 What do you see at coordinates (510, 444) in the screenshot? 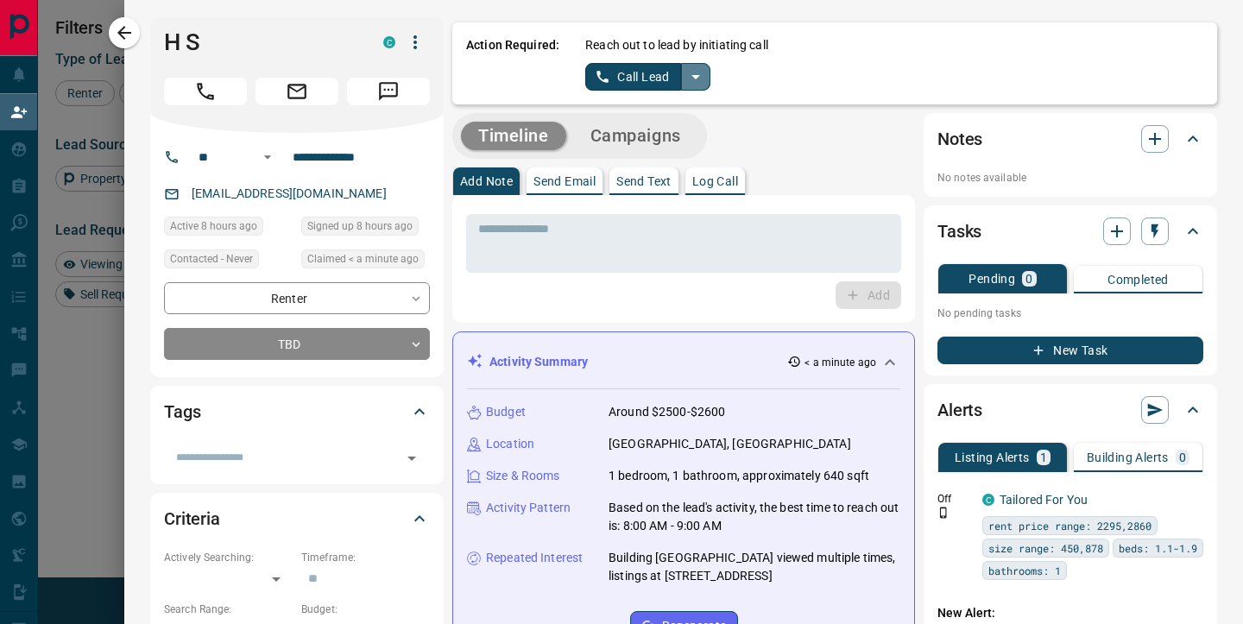
I see `p: Location` at bounding box center [510, 444].